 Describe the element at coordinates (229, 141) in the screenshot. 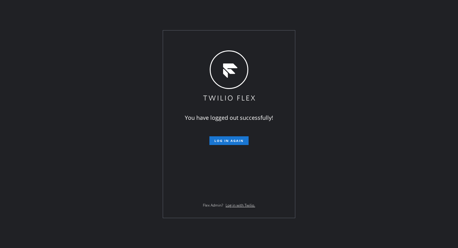

I see `button: Log in again` at that location.